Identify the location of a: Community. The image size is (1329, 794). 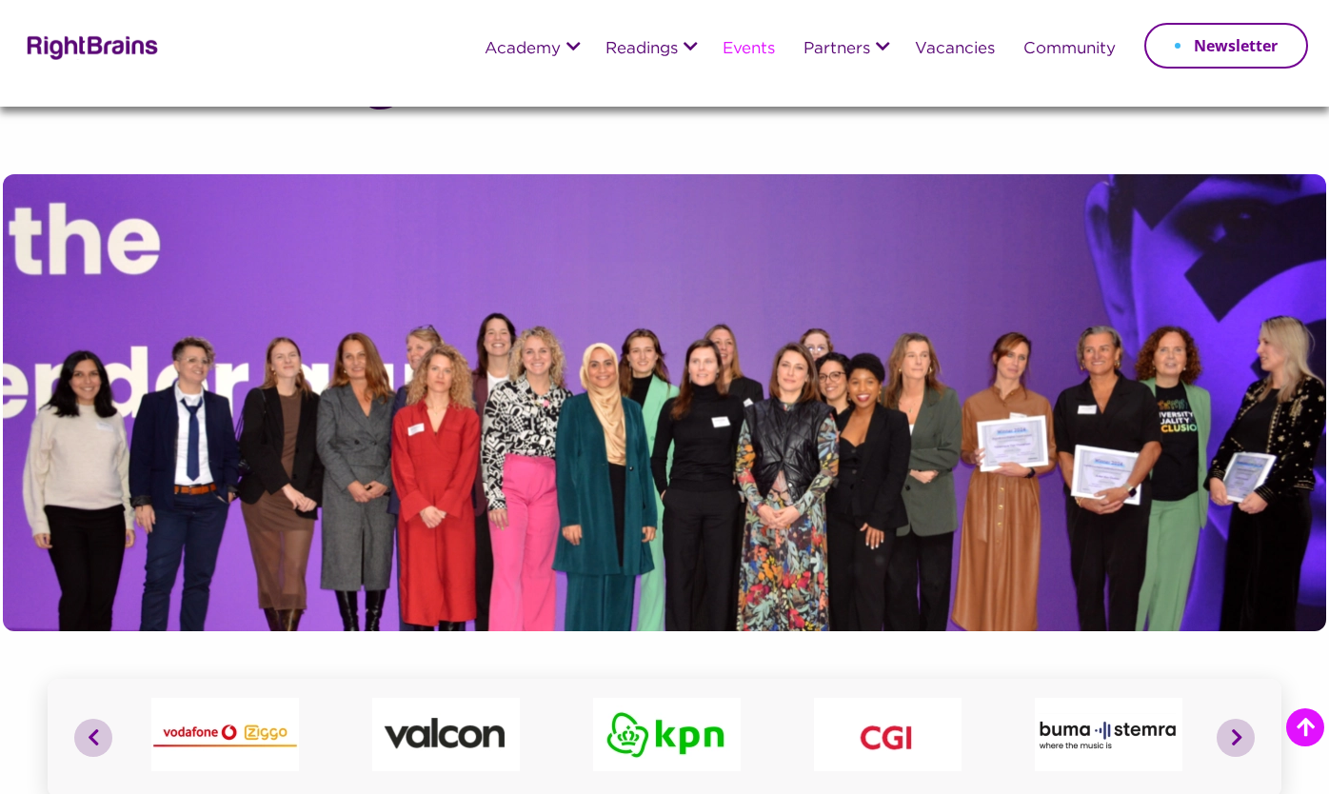
(1069, 50).